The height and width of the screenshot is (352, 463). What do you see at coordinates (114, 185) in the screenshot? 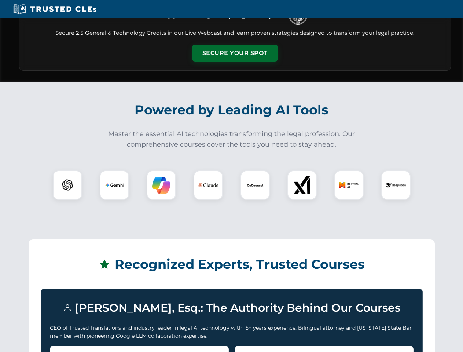
I see `div: Gemini` at bounding box center [114, 185].